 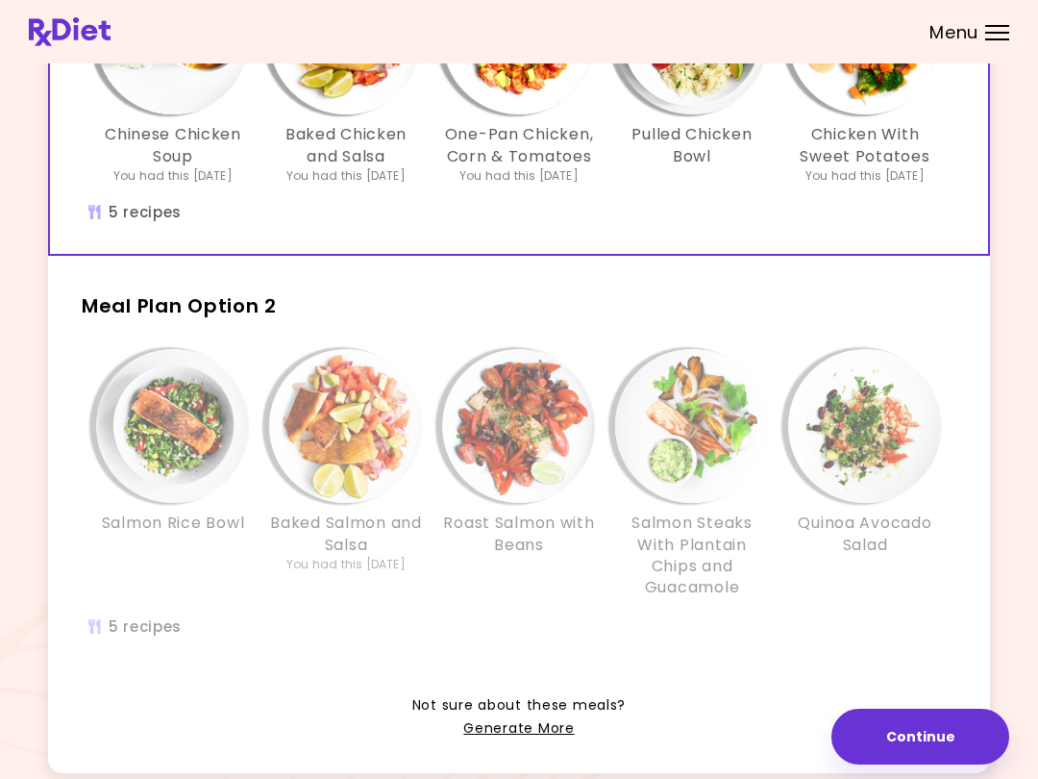 What do you see at coordinates (519, 706) in the screenshot?
I see `span: Not sure about these meals?` at bounding box center [519, 706].